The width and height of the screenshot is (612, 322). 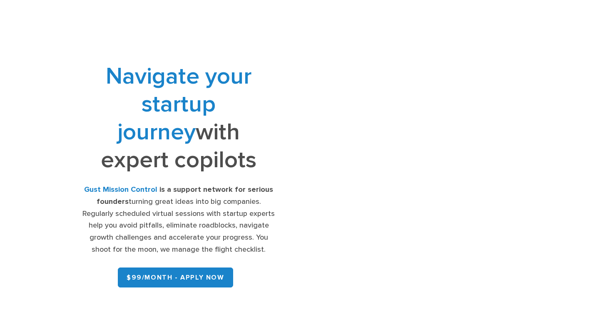 I want to click on a: $99/month - APPLY NOW, so click(x=175, y=278).